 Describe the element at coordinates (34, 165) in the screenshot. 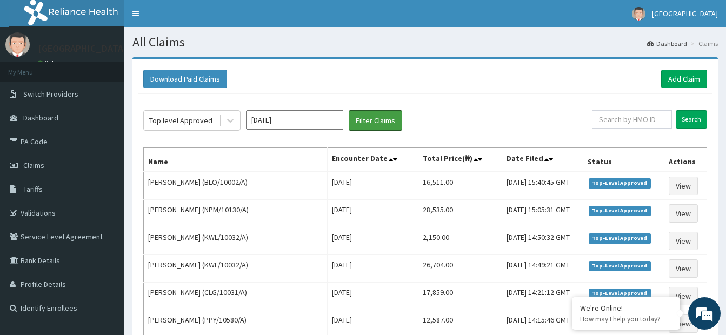

I see `span: Claims` at that location.